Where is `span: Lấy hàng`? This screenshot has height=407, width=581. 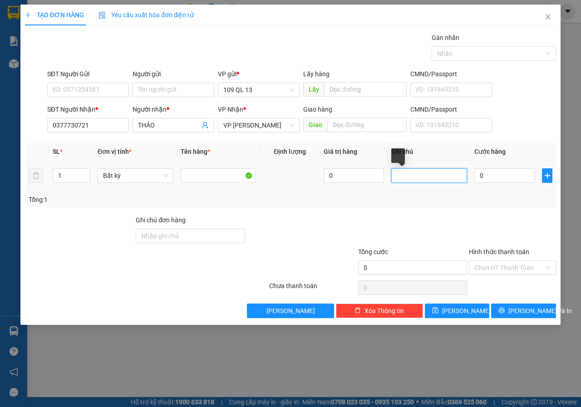 span: Lấy hàng is located at coordinates (316, 74).